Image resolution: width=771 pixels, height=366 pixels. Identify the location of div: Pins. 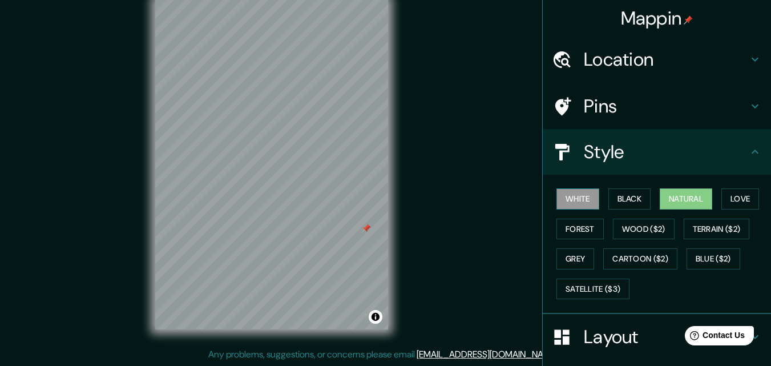
(657, 106).